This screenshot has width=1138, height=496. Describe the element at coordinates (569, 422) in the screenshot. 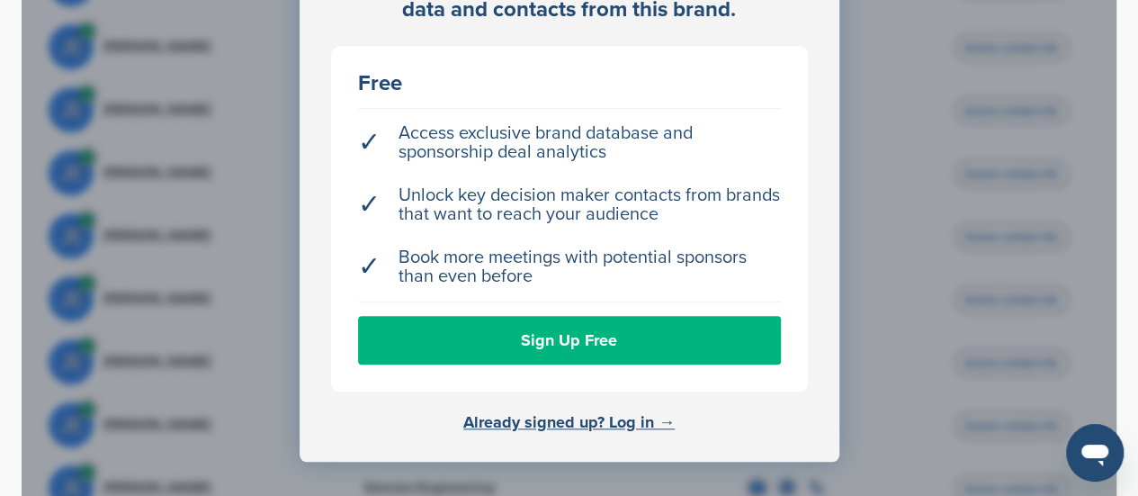

I see `a: Already signed up? Log in →` at that location.